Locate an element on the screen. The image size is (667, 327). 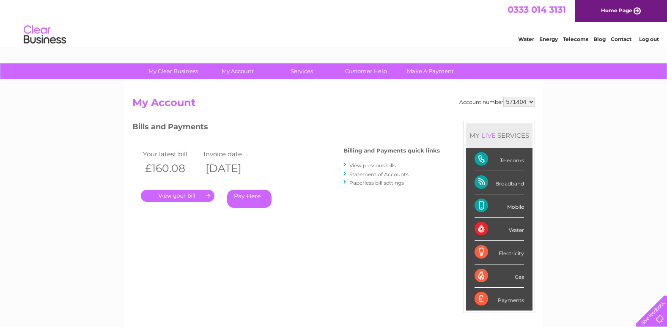
h3: Bills and Payments is located at coordinates (286, 128).